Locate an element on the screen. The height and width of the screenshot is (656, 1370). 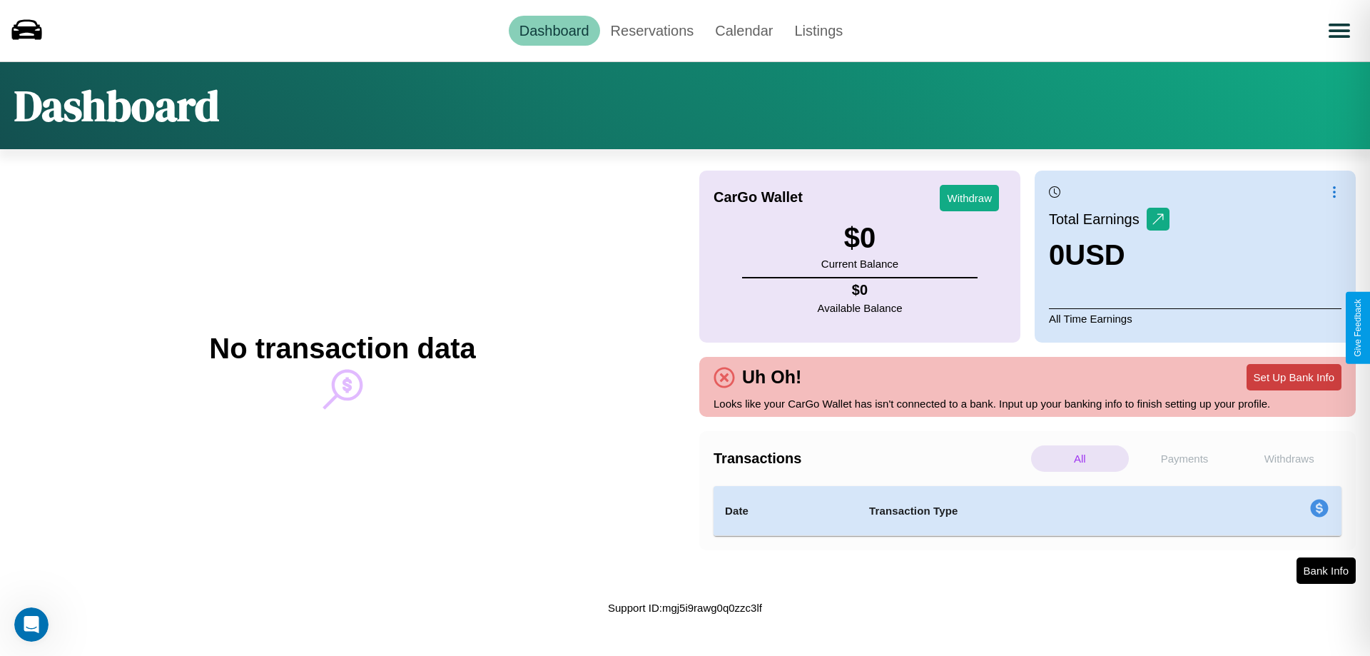
a: Dashboard is located at coordinates (554, 31).